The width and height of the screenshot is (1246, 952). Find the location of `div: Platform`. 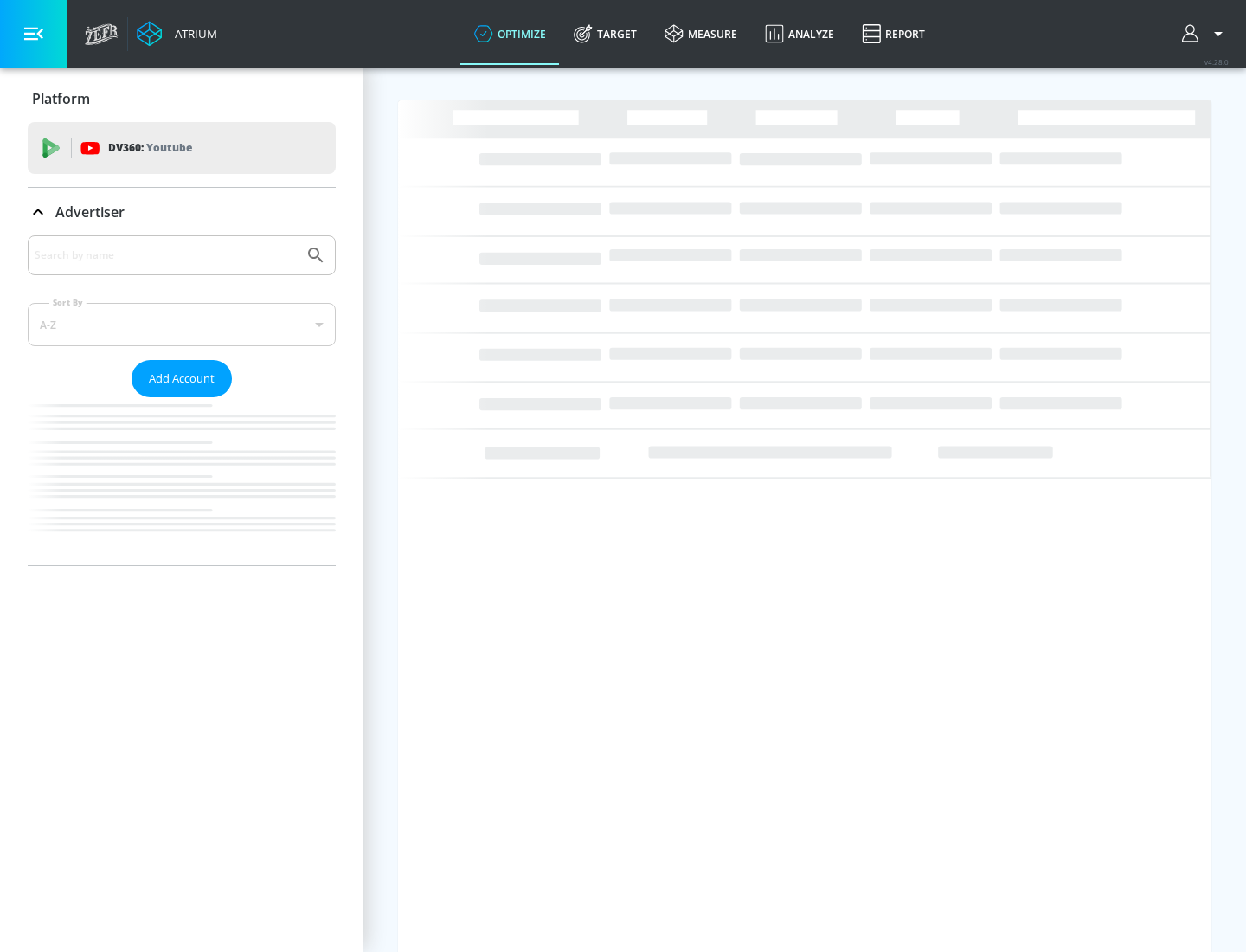

div: Platform is located at coordinates (182, 98).